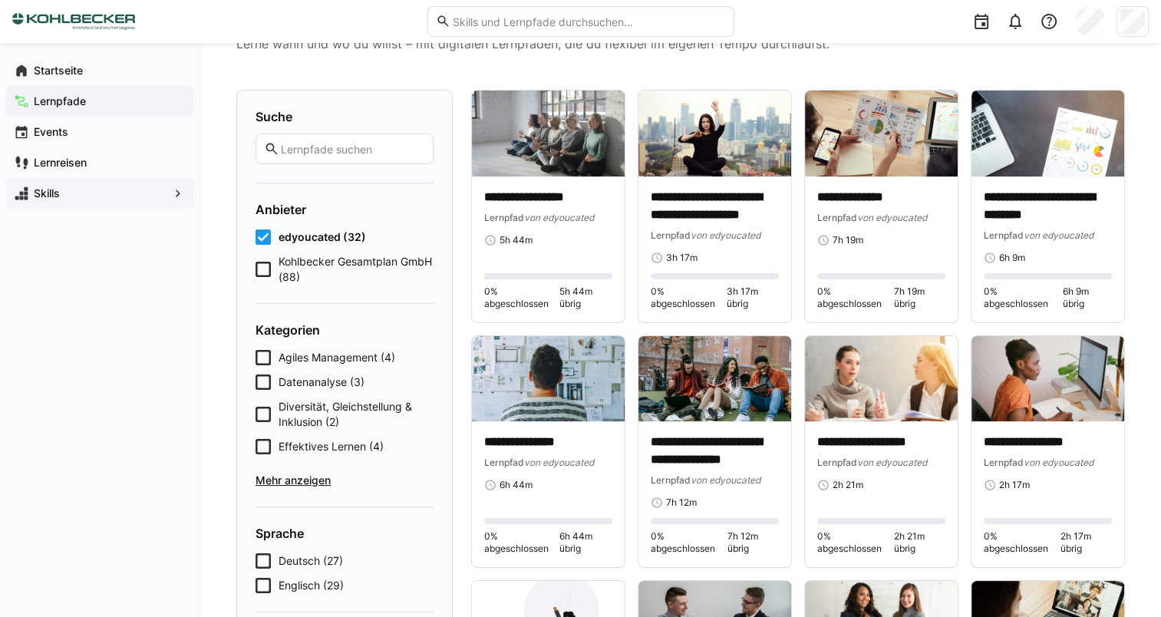 This screenshot has width=1161, height=617. I want to click on span: Kohlbecker Gesamtplan GmbH (88), so click(356, 269).